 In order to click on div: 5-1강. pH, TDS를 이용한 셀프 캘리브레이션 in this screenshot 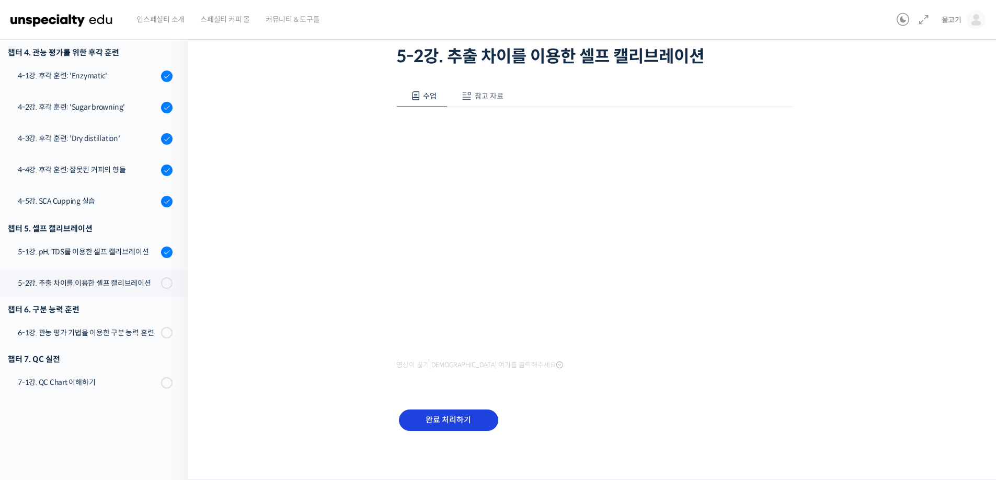, I will do `click(88, 252)`.